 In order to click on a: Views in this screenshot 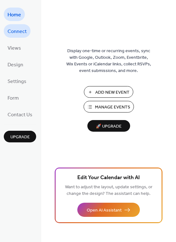, I will do `click(14, 48)`.